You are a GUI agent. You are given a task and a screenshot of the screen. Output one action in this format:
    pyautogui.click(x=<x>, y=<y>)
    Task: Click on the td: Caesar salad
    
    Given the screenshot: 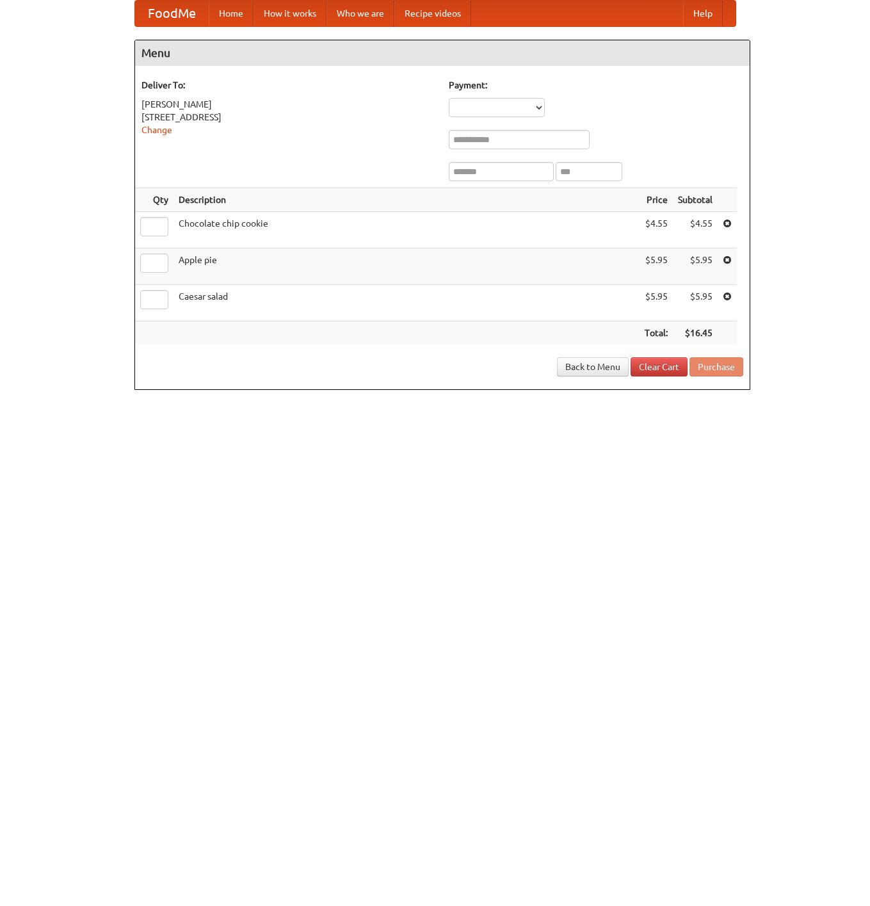 What is the action you would take?
    pyautogui.click(x=407, y=303)
    